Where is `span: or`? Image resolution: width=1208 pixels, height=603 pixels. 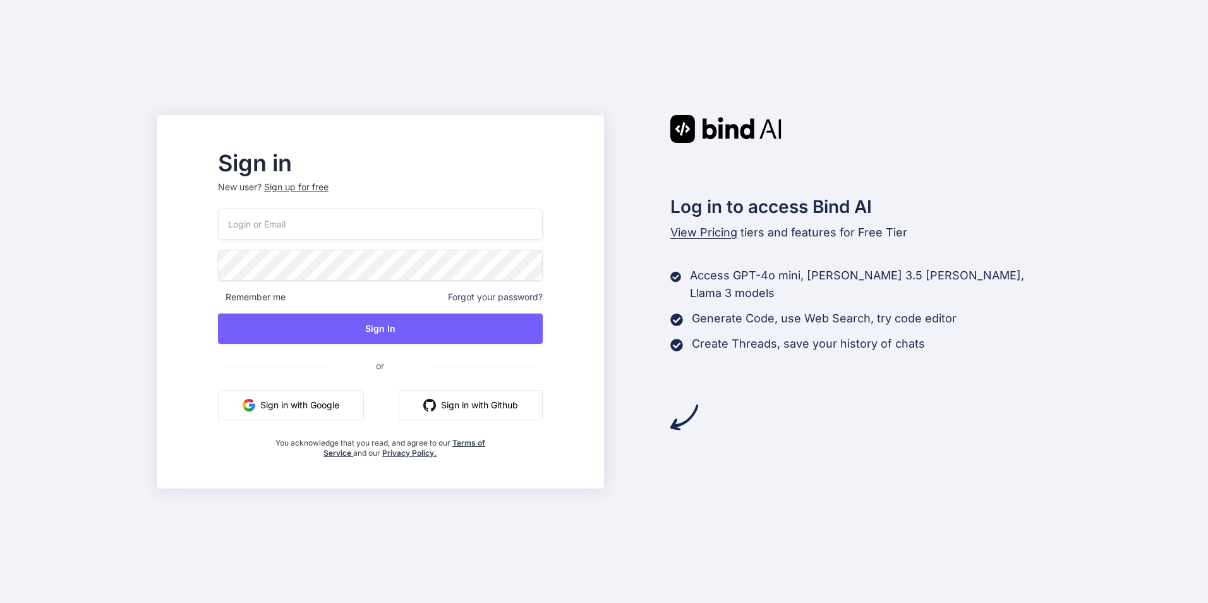
span: or is located at coordinates (380, 365).